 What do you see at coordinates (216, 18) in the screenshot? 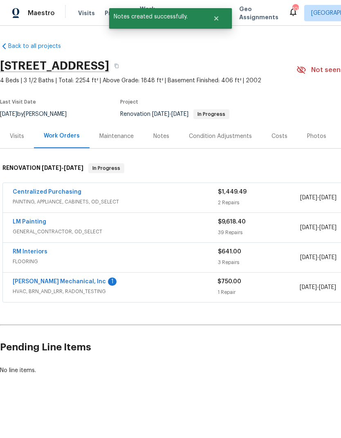
I see `button: Close` at bounding box center [216, 18].